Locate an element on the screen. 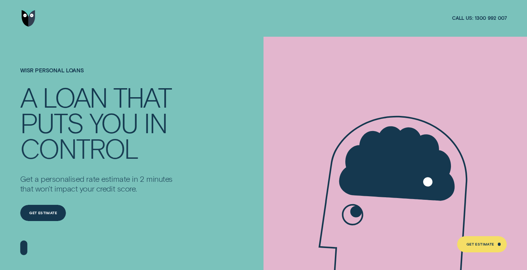 The height and width of the screenshot is (270, 527). a: Call us:1300 992 007 is located at coordinates (479, 18).